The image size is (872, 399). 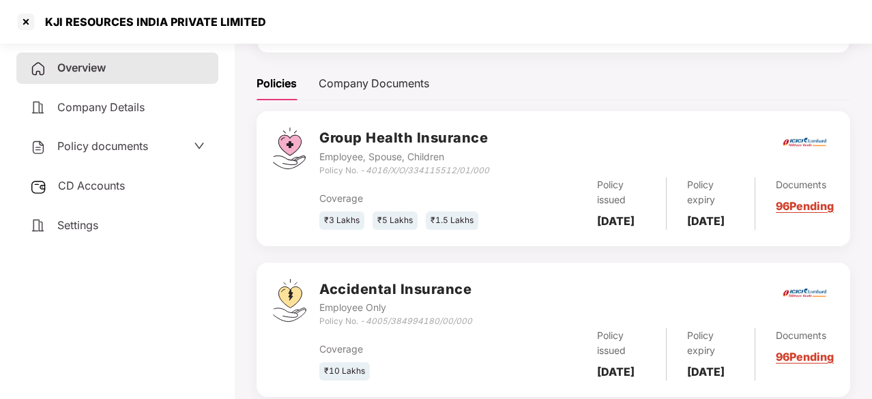 What do you see at coordinates (404, 157) in the screenshot?
I see `div: Employee, Spouse, Children` at bounding box center [404, 157].